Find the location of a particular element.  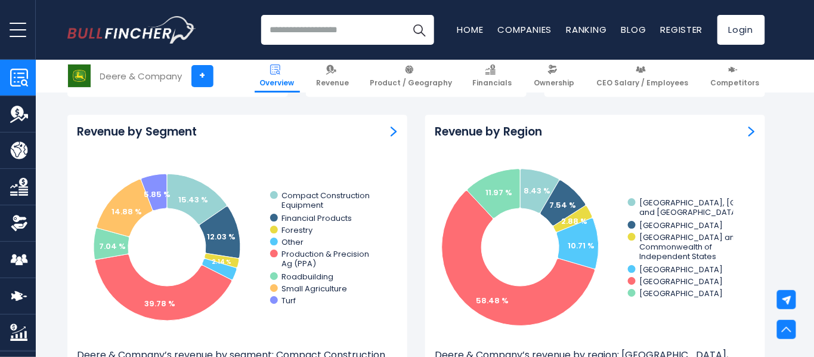

div: Deere & Company is located at coordinates (141, 76).